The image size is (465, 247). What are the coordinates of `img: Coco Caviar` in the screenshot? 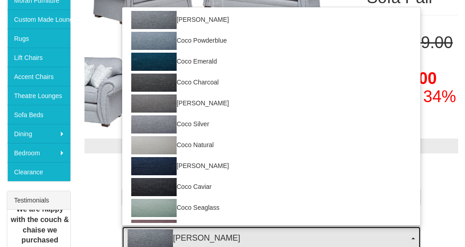 It's located at (154, 187).